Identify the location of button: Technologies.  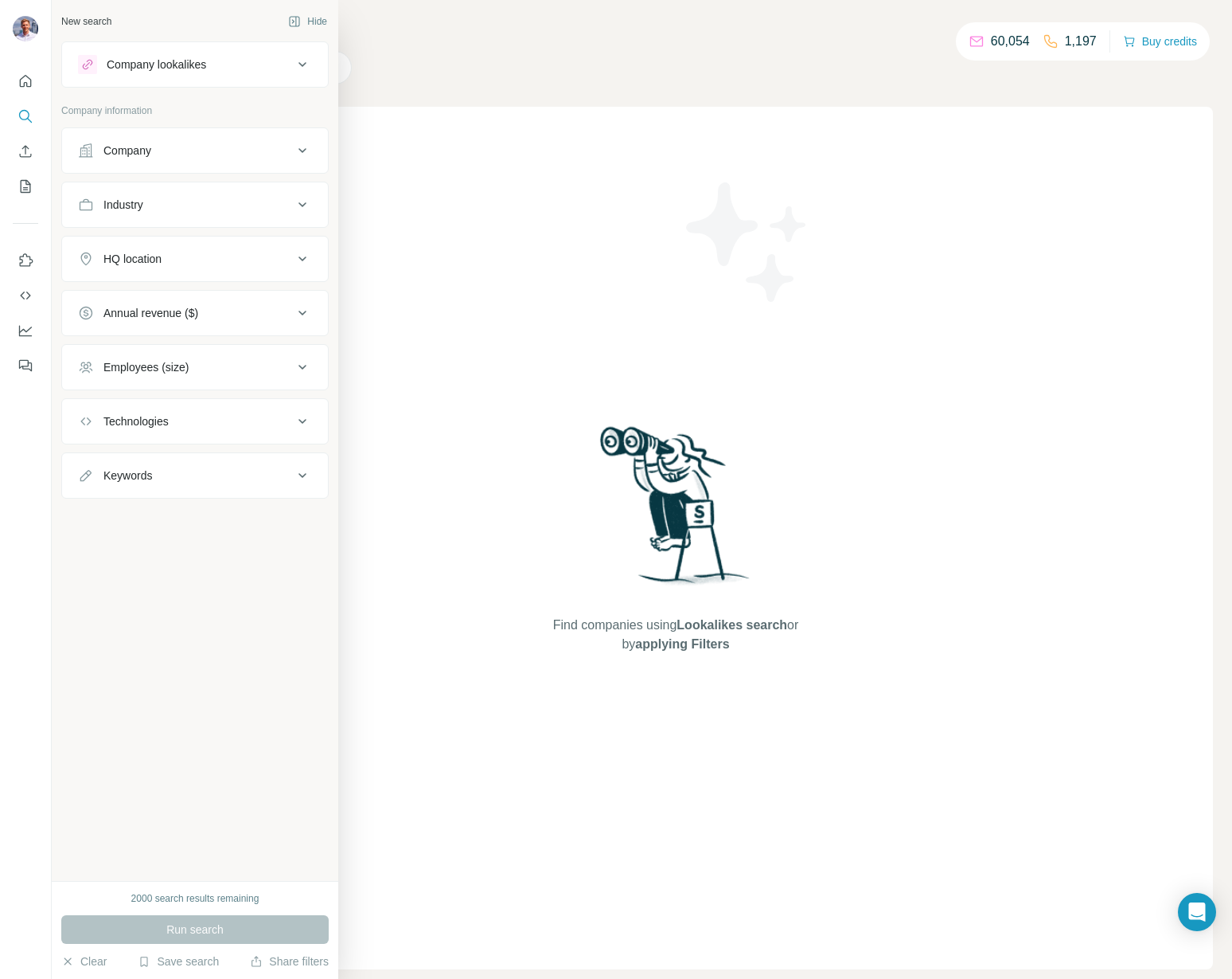
(195, 422).